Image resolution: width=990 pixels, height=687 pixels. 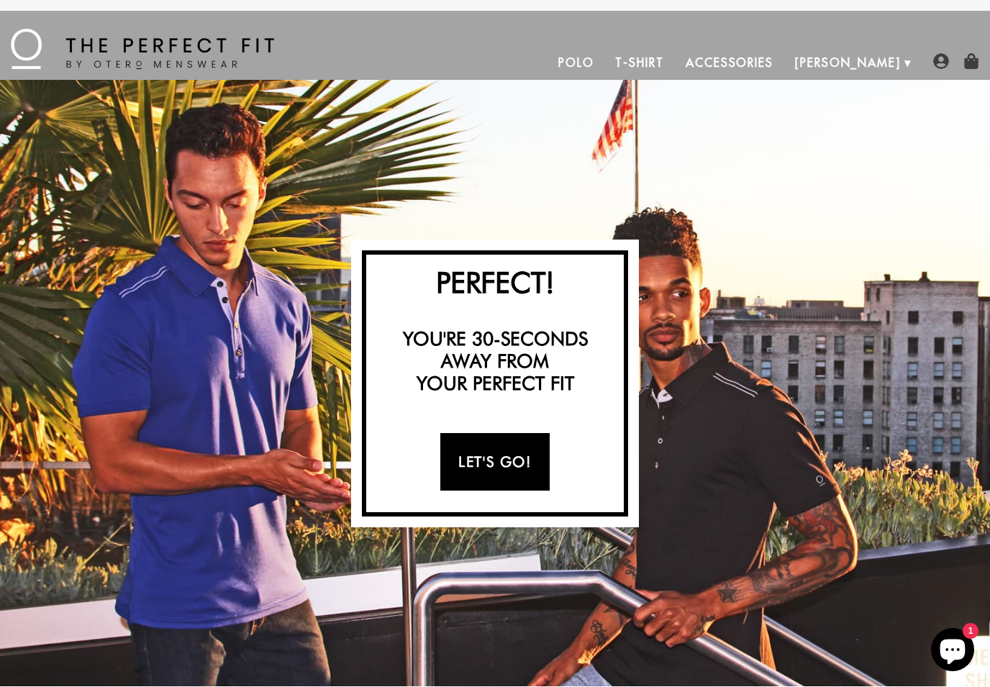 I want to click on h2: Perfect!, so click(x=495, y=283).